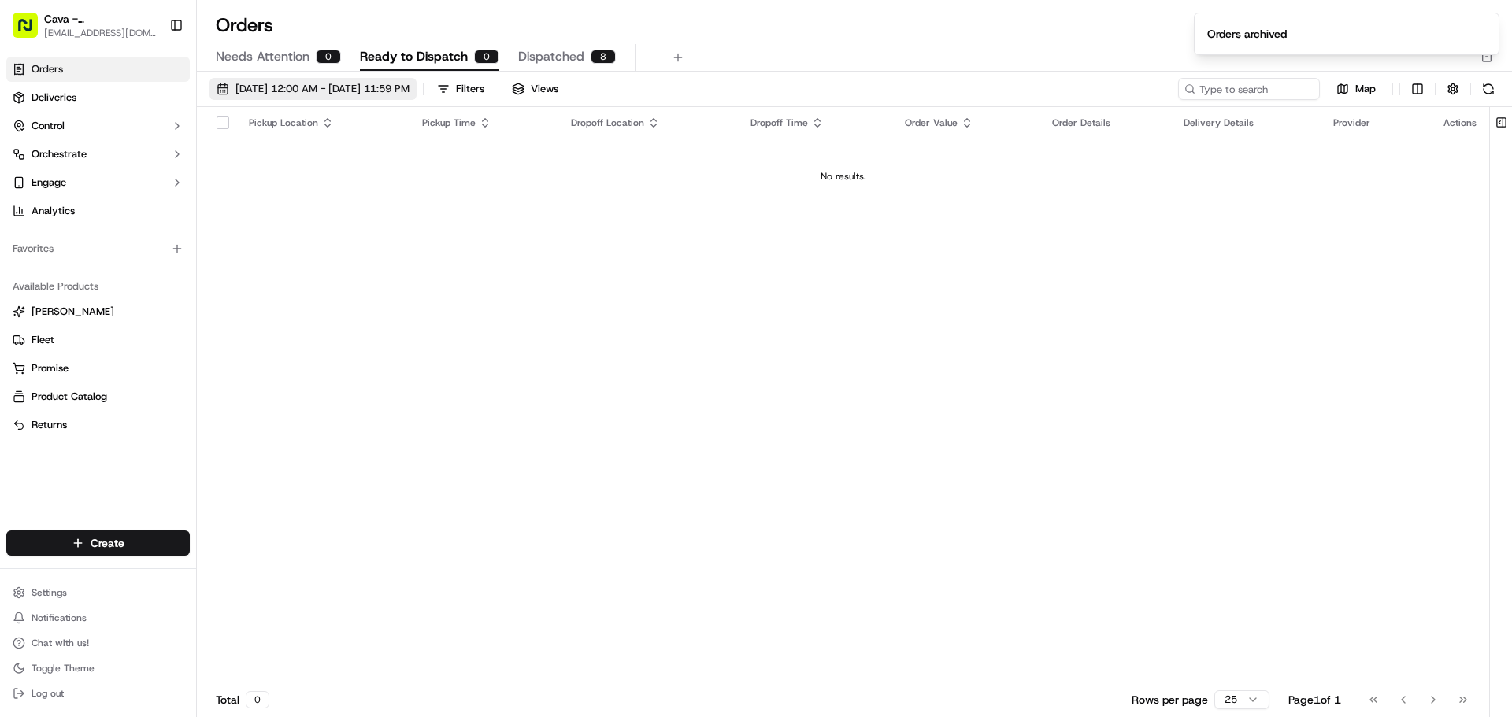 Image resolution: width=1512 pixels, height=717 pixels. What do you see at coordinates (49, 593) in the screenshot?
I see `span: Settings` at bounding box center [49, 593].